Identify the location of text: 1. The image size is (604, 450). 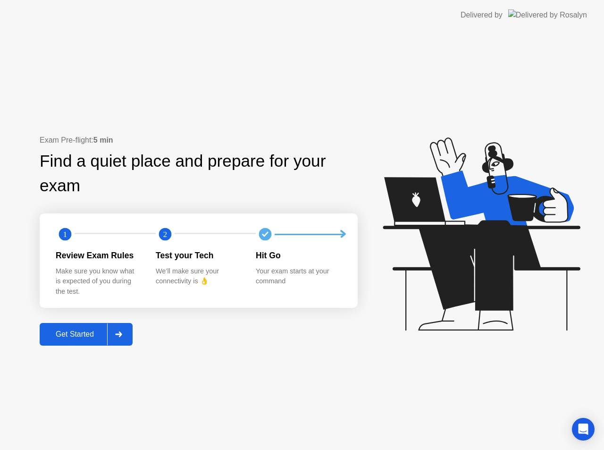
(65, 234).